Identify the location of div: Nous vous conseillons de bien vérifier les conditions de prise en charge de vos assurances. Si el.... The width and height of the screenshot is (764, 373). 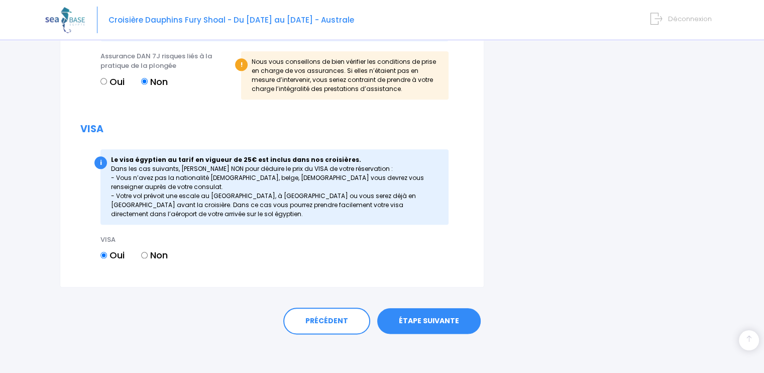
(345, 75).